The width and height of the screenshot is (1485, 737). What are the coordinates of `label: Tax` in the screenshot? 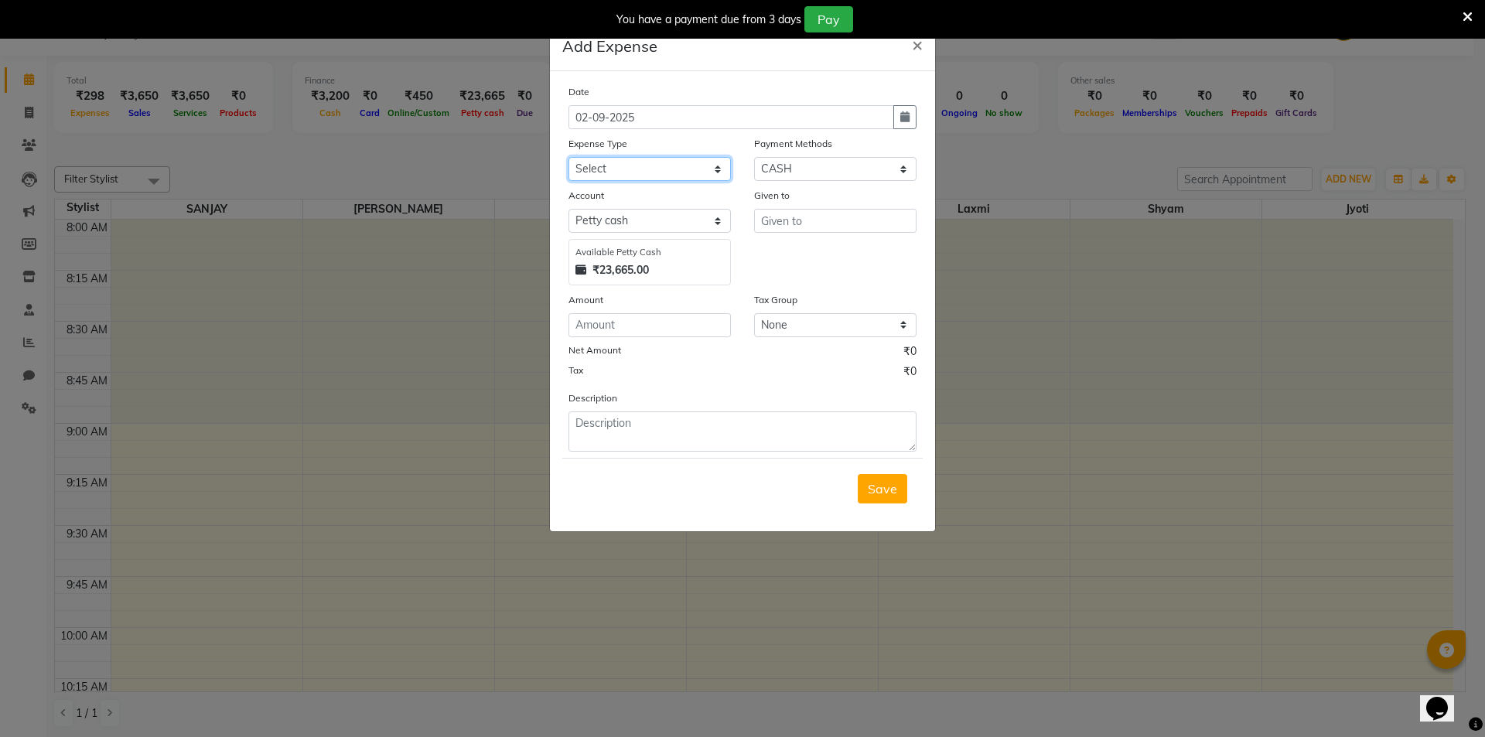 It's located at (575, 370).